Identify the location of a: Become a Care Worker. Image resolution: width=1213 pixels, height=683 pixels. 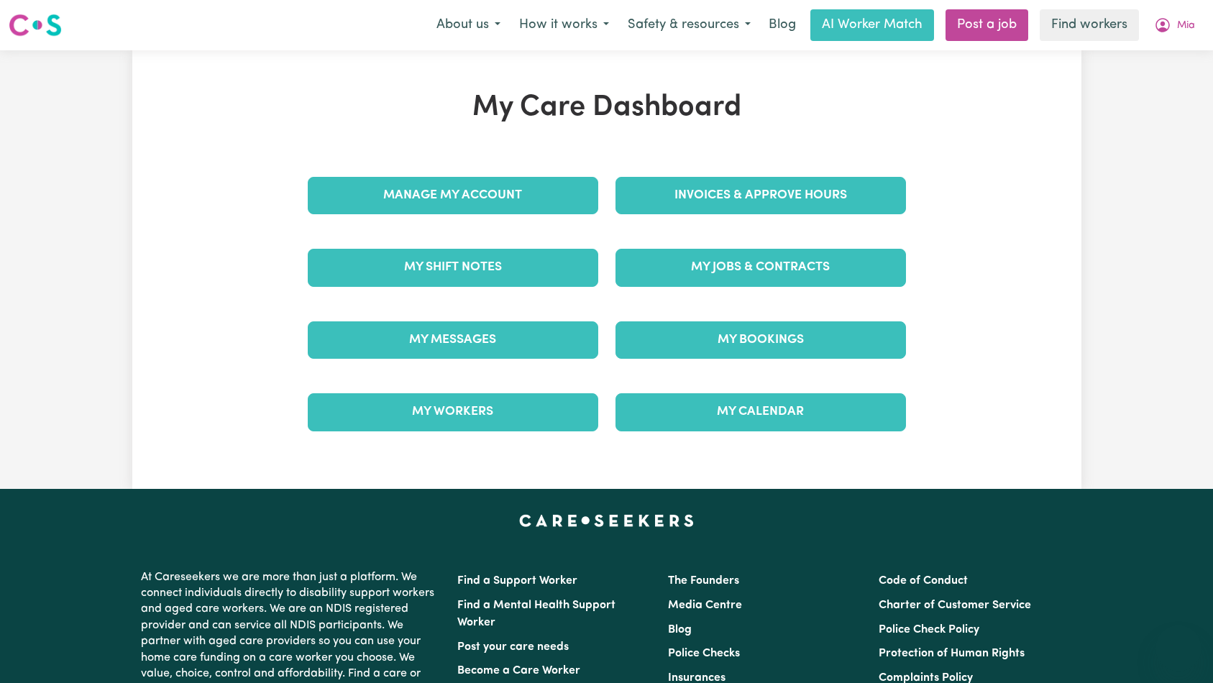
(518, 671).